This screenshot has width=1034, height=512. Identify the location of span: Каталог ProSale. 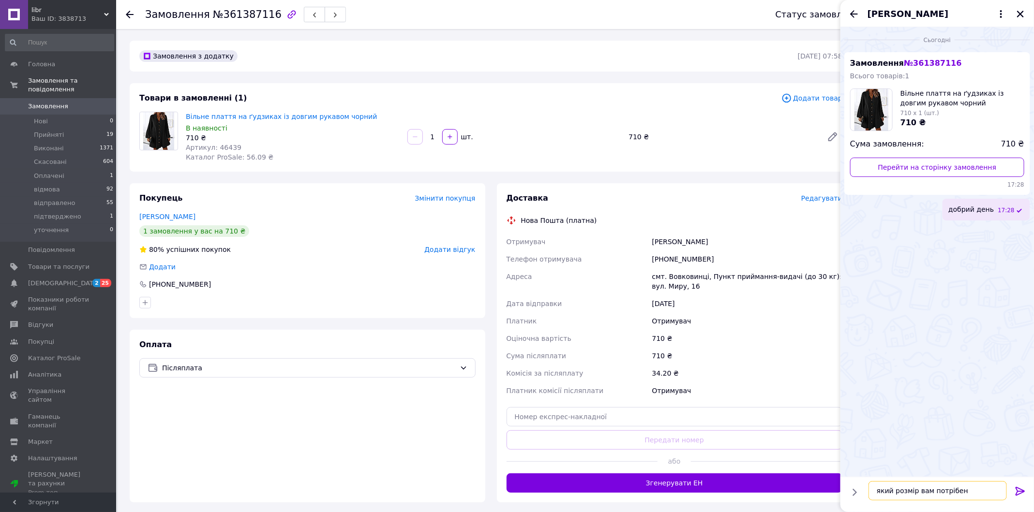
(54, 359).